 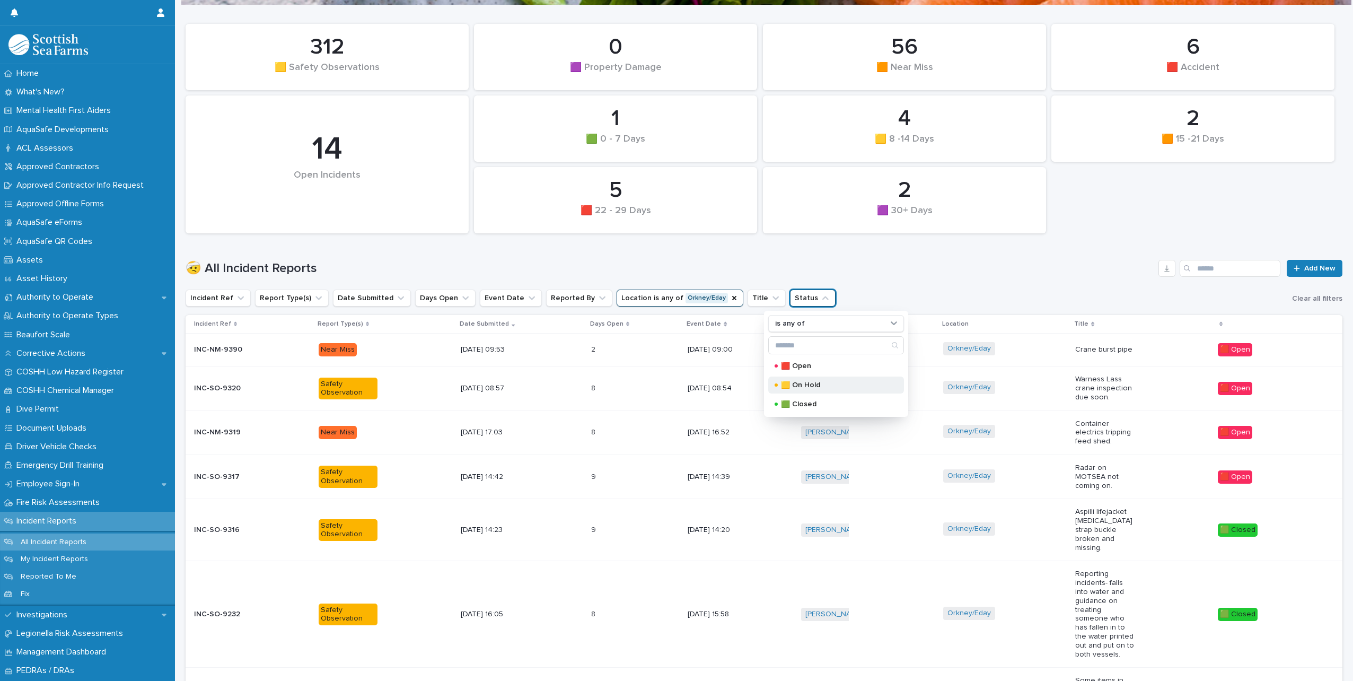 What do you see at coordinates (56, 241) in the screenshot?
I see `p: AquaSafe QR Codes` at bounding box center [56, 241].